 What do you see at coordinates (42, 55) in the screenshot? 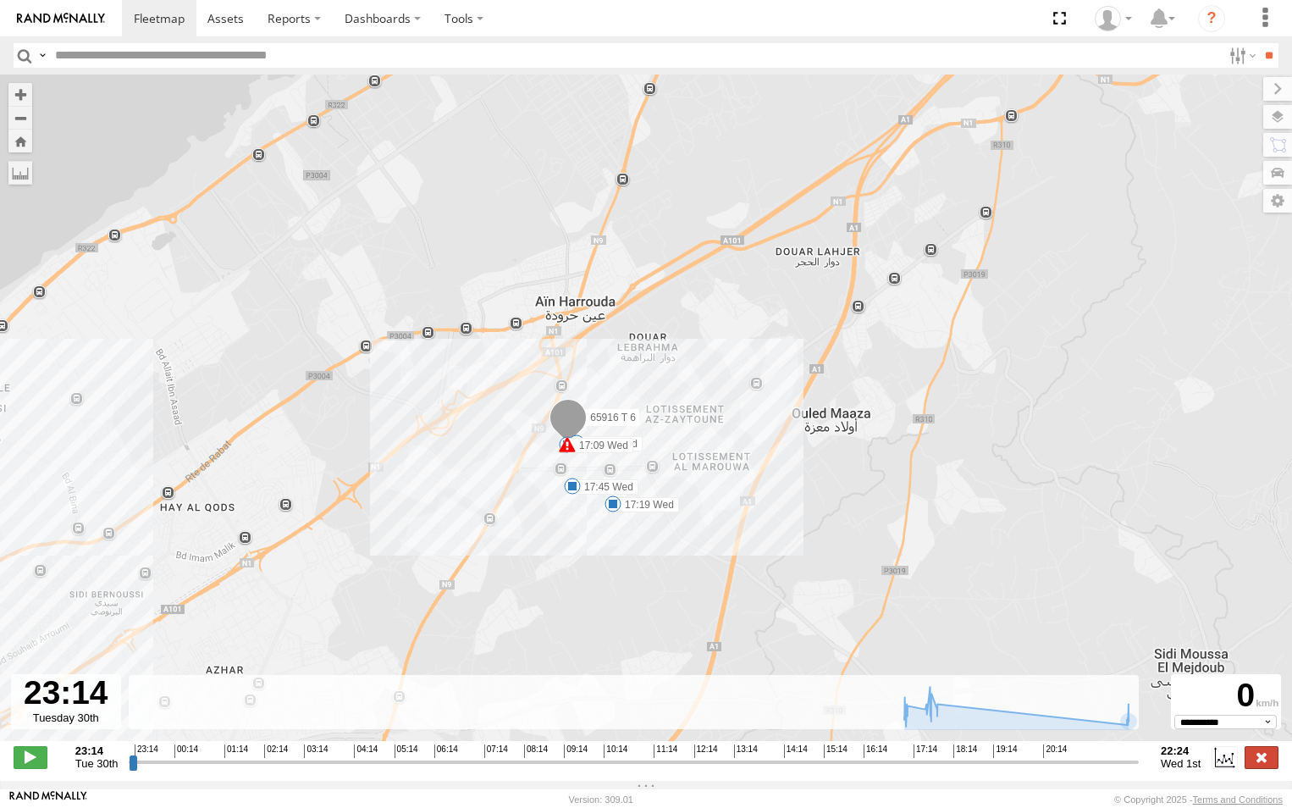
I see `label: Search Query` at bounding box center [42, 55].